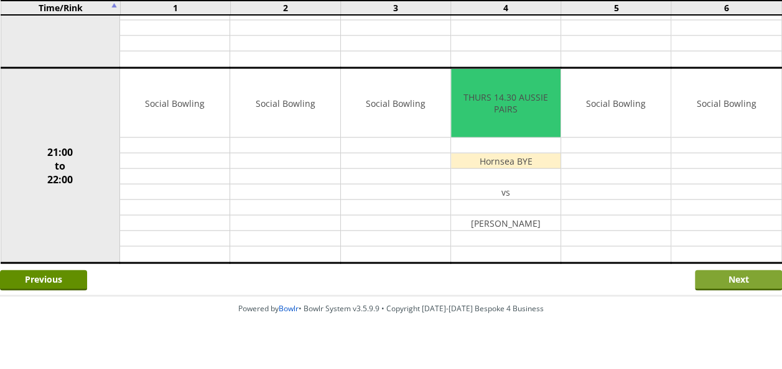 This screenshot has width=782, height=369. I want to click on td: 2, so click(285, 7).